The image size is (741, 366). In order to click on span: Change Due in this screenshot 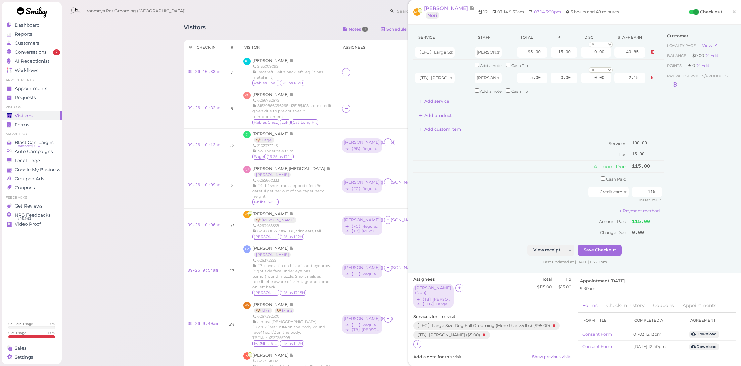, I will do `click(613, 232)`.